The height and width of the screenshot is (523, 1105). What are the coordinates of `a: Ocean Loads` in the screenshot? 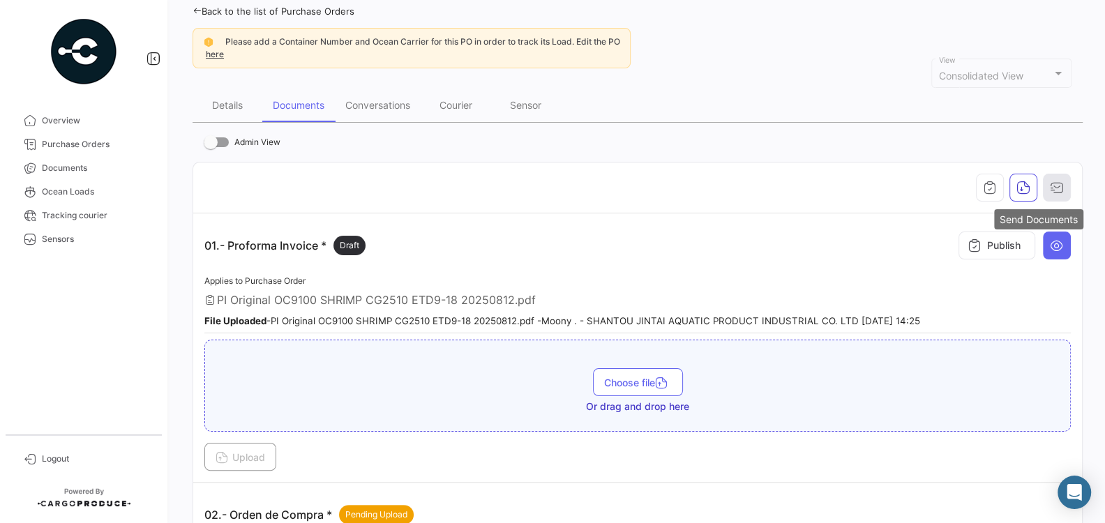 It's located at (84, 192).